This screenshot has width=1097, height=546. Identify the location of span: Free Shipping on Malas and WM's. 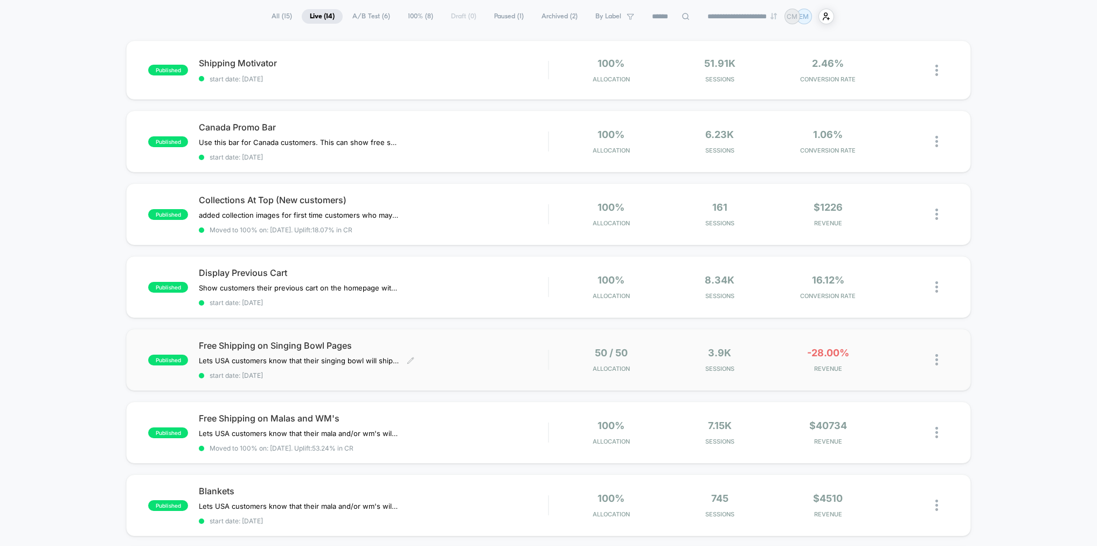
(373, 418).